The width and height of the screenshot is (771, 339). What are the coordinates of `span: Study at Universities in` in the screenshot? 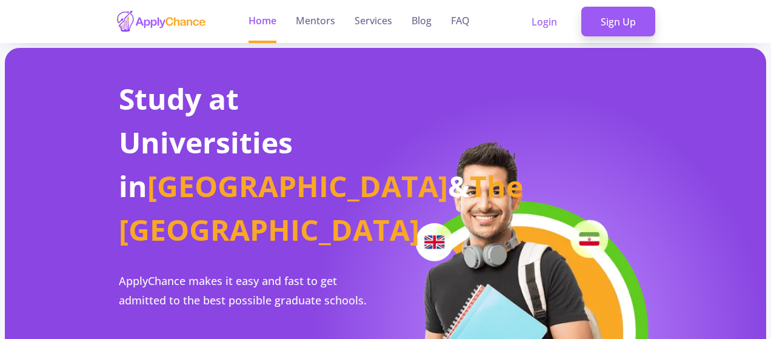 It's located at (205, 142).